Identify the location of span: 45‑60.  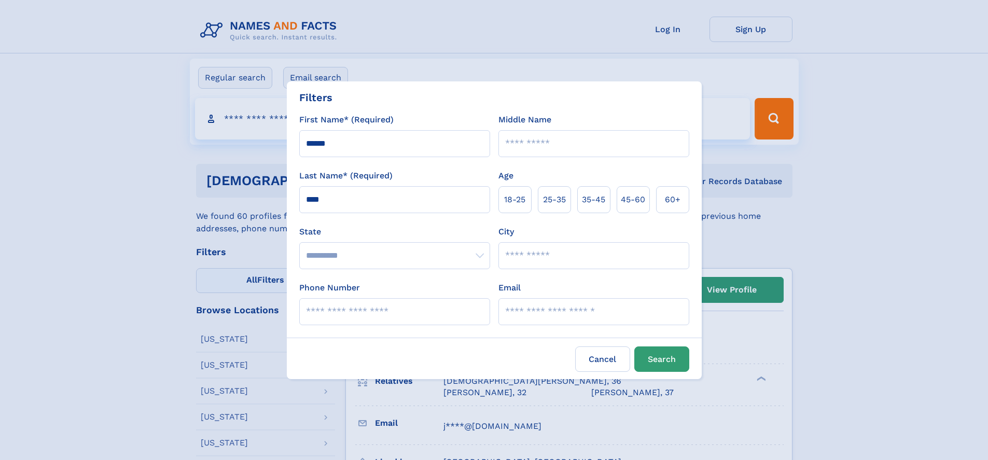
(633, 200).